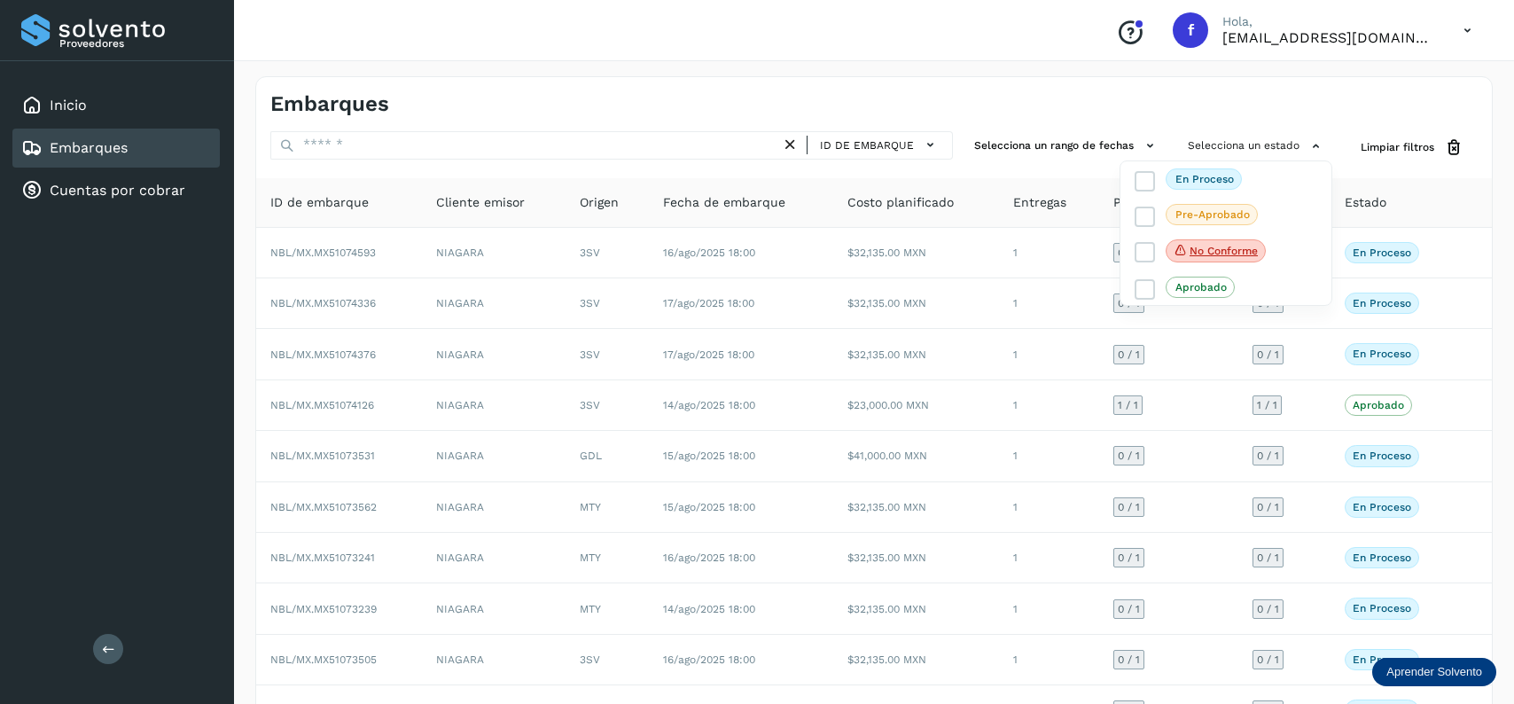 This screenshot has width=1514, height=704. What do you see at coordinates (1204, 179) in the screenshot?
I see `p: En proceso` at bounding box center [1204, 179].